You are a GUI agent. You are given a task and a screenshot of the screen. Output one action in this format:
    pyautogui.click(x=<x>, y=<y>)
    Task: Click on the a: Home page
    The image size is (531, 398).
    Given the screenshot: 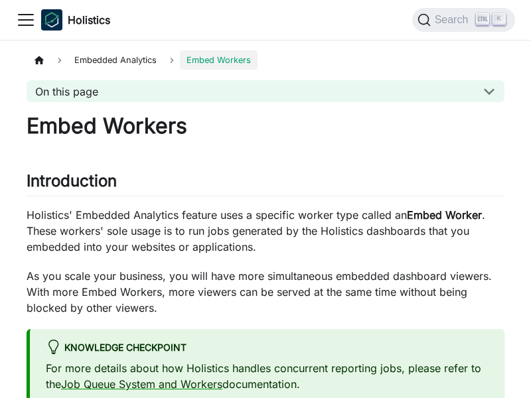 What is the action you would take?
    pyautogui.click(x=39, y=60)
    